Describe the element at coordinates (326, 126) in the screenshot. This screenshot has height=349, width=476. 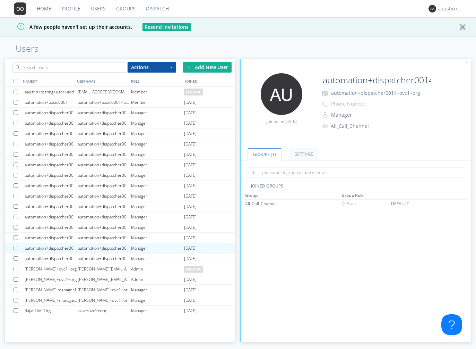
I see `img: icon-alert-users-thin-outline.svg` at that location.